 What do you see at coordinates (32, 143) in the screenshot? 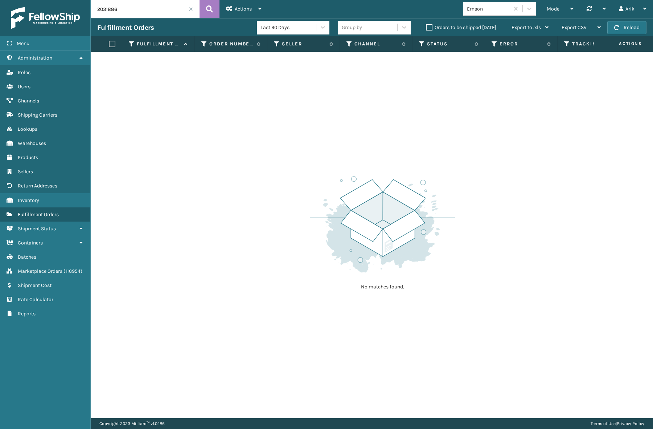
I see `span: Warehouses` at bounding box center [32, 143].